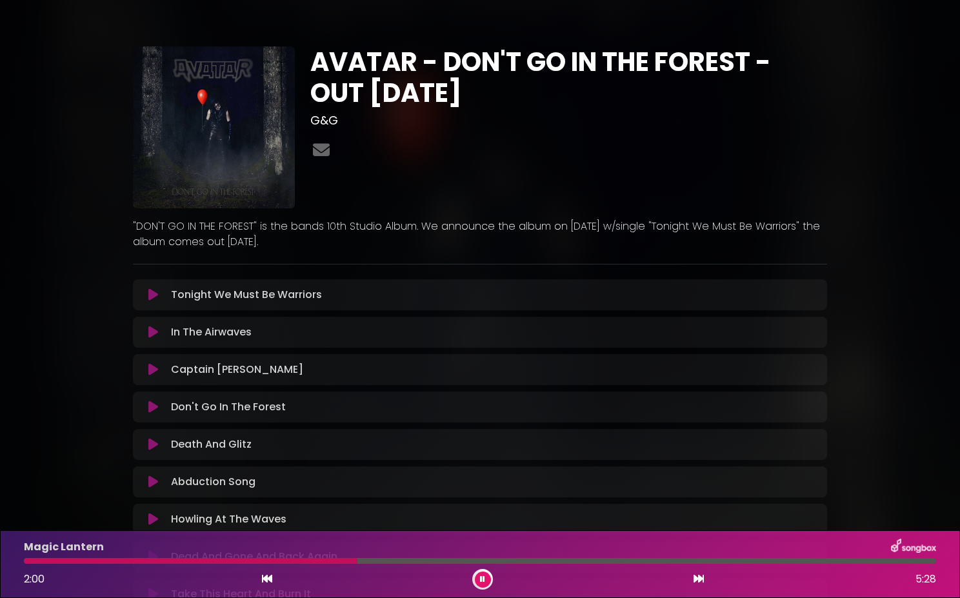 The image size is (960, 598). Describe the element at coordinates (228, 519) in the screenshot. I see `p: Howling At The Waves` at that location.